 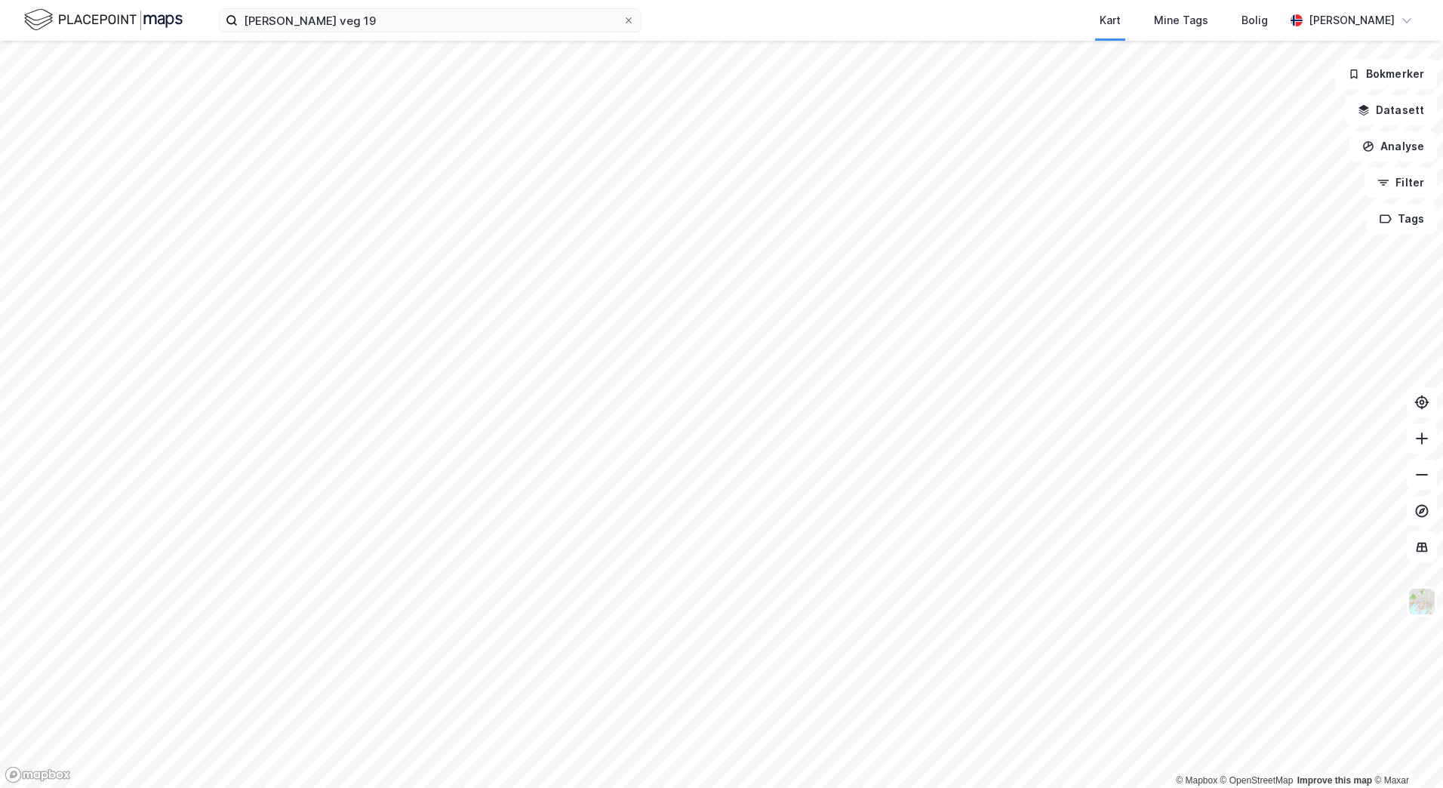 What do you see at coordinates (1405, 752) in the screenshot?
I see `div: Kontrollprogram for chat` at bounding box center [1405, 752].